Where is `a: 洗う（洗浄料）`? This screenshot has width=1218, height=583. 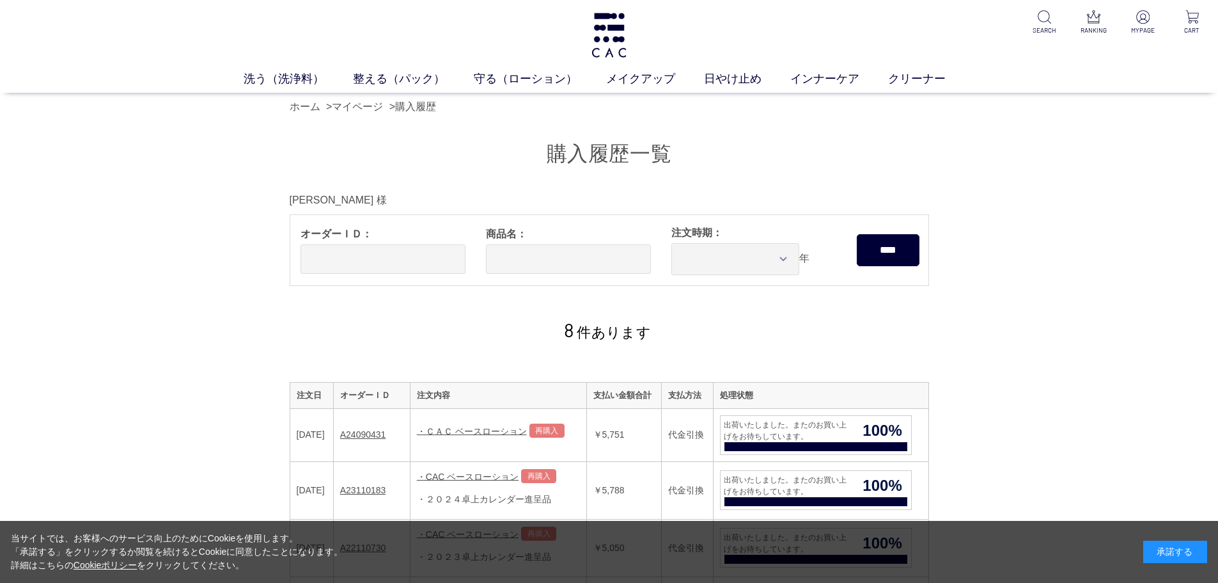
a: 洗う（洗浄料） is located at coordinates (298, 79).